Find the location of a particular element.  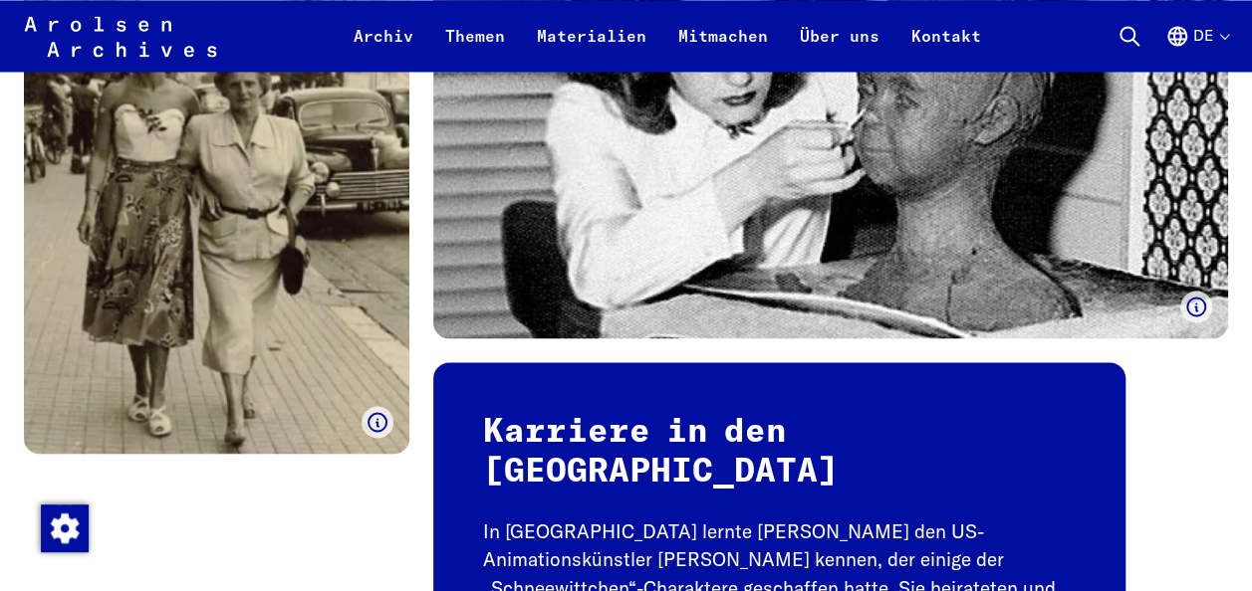

img: Zustimmung ändern is located at coordinates (65, 529).